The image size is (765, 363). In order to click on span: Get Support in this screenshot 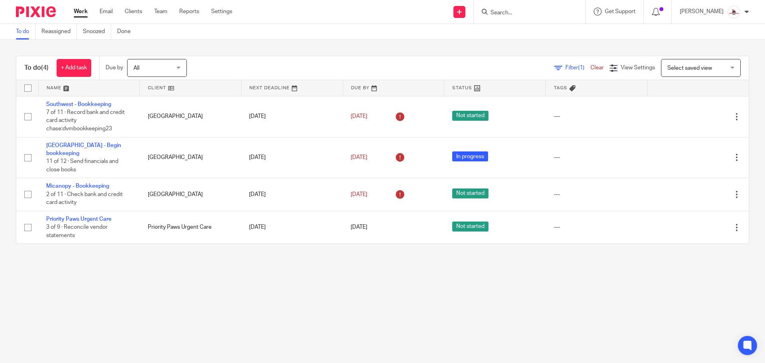, I will do `click(620, 12)`.